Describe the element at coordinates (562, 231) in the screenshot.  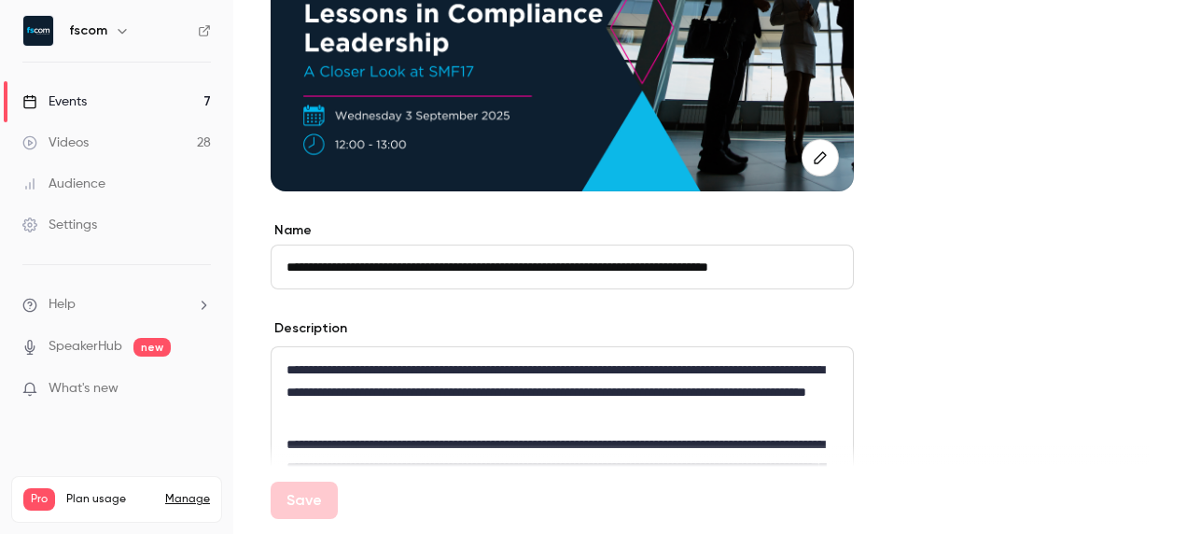
I see `label: Name` at that location.